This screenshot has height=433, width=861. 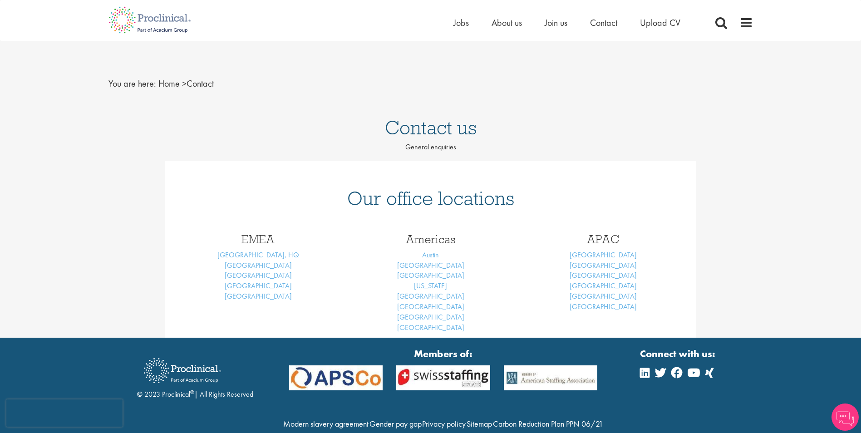 I want to click on strong: Members of:, so click(x=444, y=354).